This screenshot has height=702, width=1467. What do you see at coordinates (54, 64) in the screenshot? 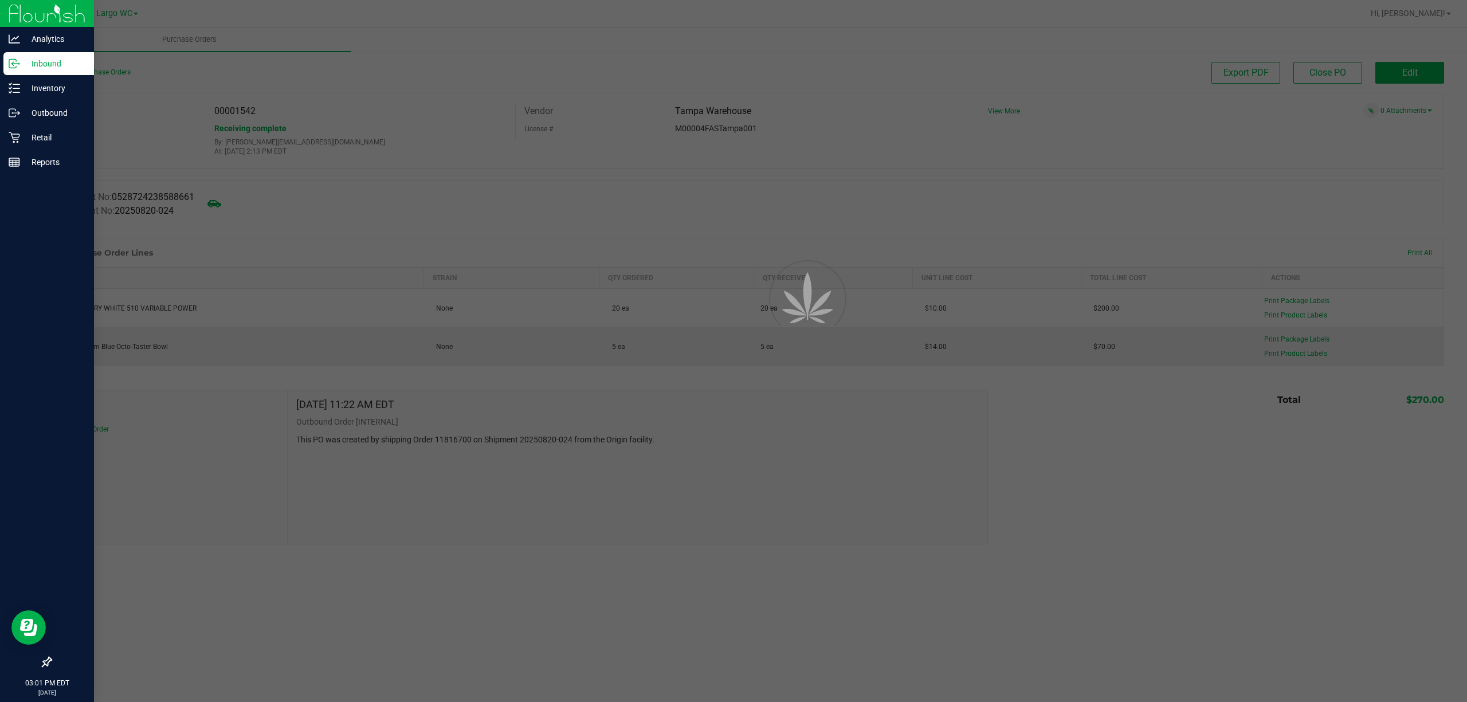
I see `p: Inbound` at bounding box center [54, 64].